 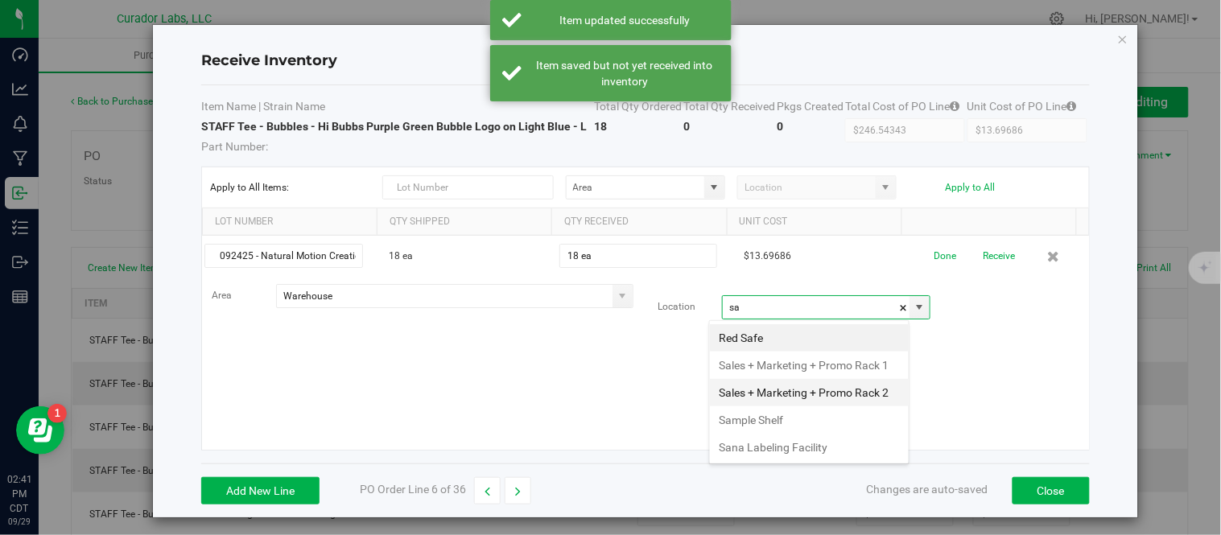 What do you see at coordinates (394, 126) in the screenshot?
I see `strong: STAFF Tee - Bubbles - Hi Bubbs Purple Green Bubble Logo on Light Blue - L` at bounding box center [394, 126].